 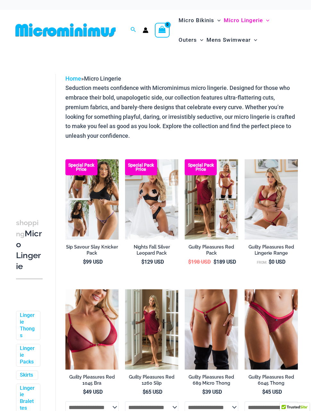 I want to click on h2: Guilty Pleasures Red Lingerie Range, so click(x=271, y=250).